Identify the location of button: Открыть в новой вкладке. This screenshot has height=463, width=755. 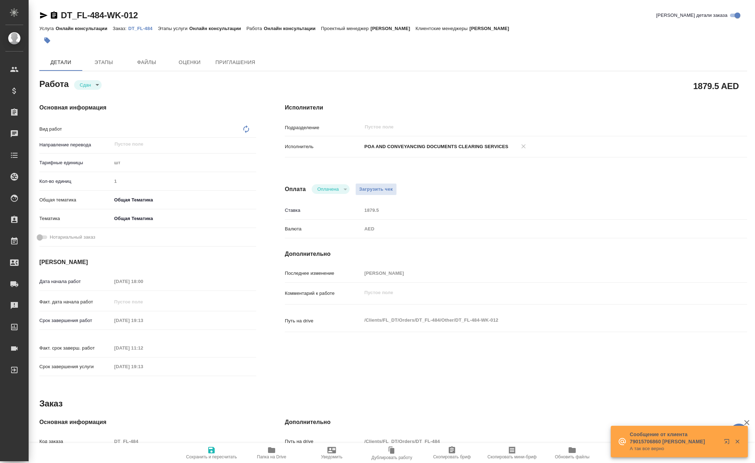
(728, 443).